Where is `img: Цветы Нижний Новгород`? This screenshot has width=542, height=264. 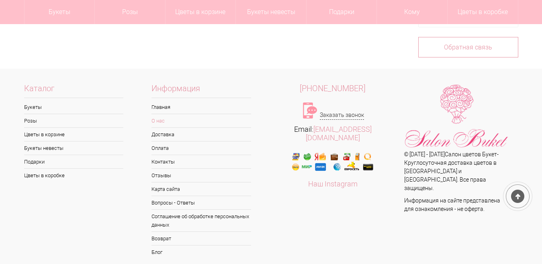 img: Цветы Нижний Новгород is located at coordinates (456, 117).